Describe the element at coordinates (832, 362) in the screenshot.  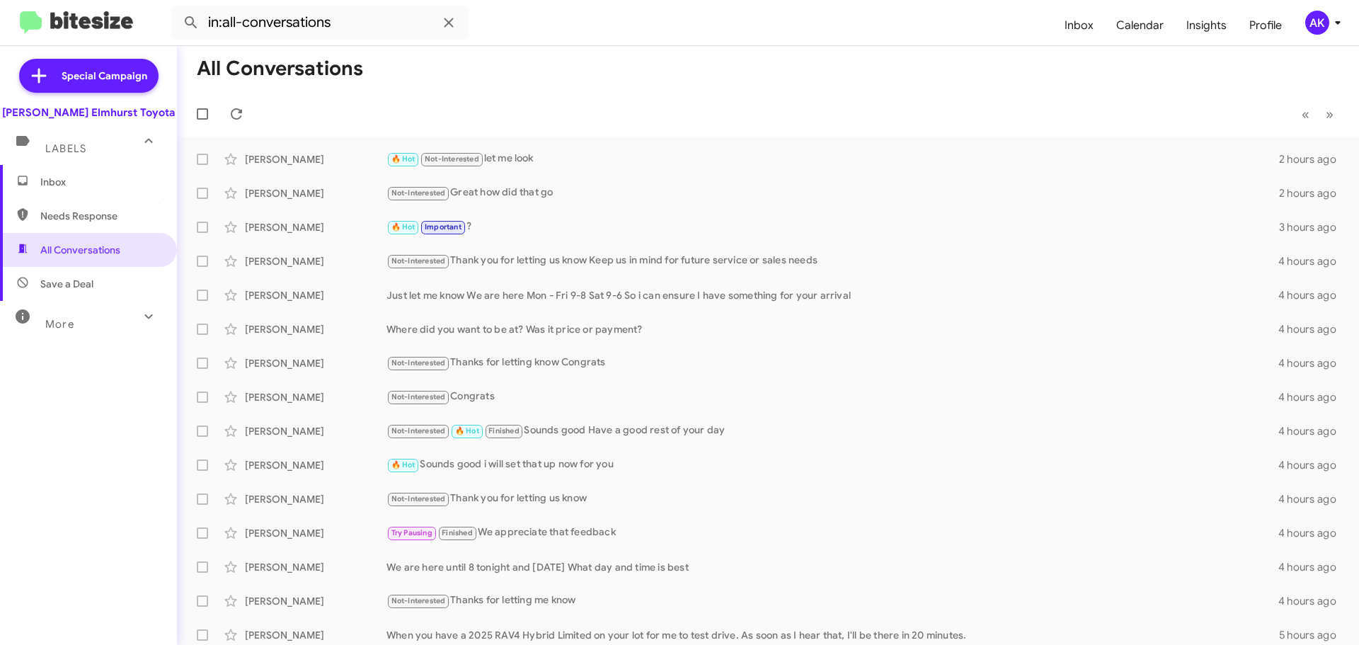
I see `div: Thanks for letting know Congrats` at that location.